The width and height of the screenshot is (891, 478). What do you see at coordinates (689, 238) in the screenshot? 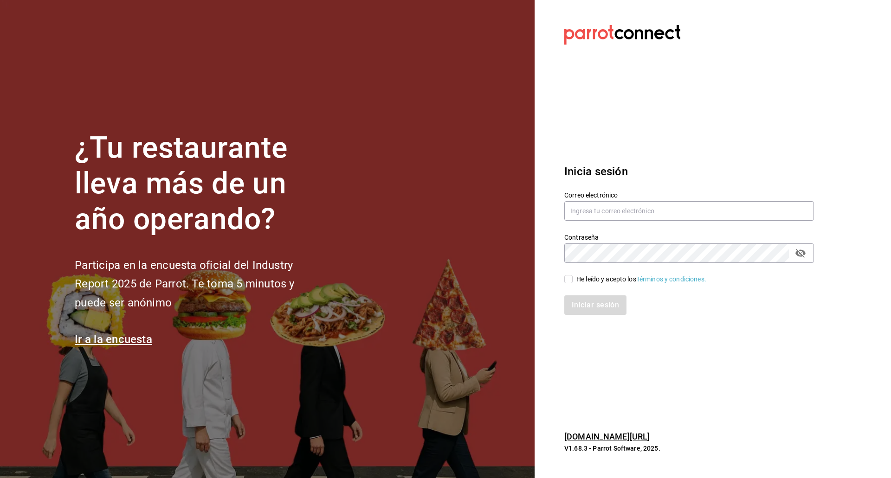
I see `label: Contraseña` at bounding box center [689, 238].